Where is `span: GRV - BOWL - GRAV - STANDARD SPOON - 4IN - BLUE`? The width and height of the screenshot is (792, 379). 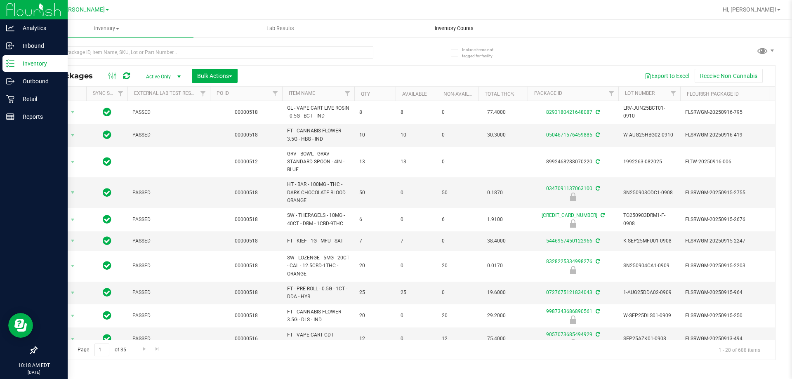 span: GRV - BOWL - GRAV - STANDARD SPOON - 4IN - BLUE is located at coordinates (318, 162).